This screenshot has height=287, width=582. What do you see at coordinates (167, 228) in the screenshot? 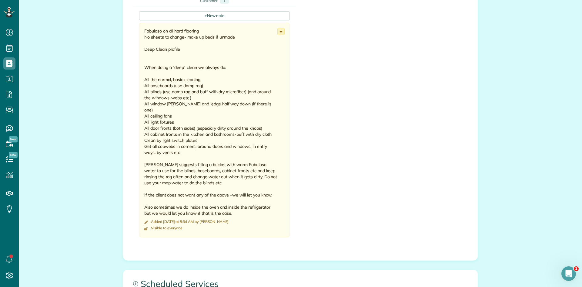
I see `div: Visible to everyone` at bounding box center [167, 228].